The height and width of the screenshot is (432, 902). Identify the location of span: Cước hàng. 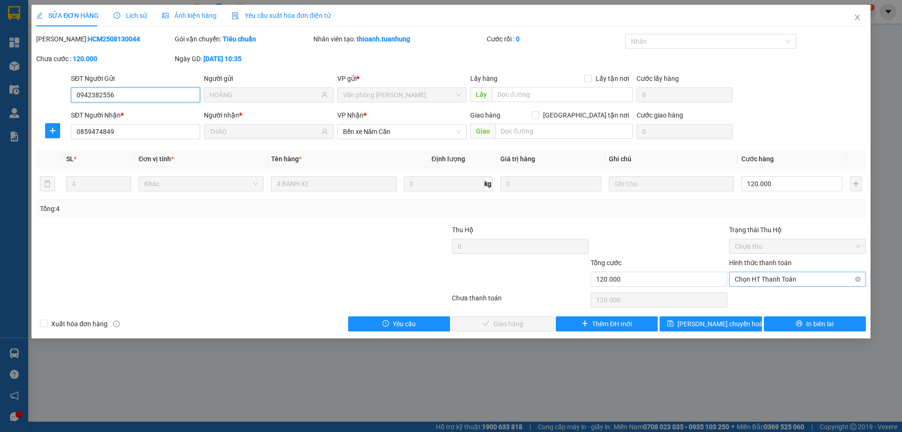
(757, 159).